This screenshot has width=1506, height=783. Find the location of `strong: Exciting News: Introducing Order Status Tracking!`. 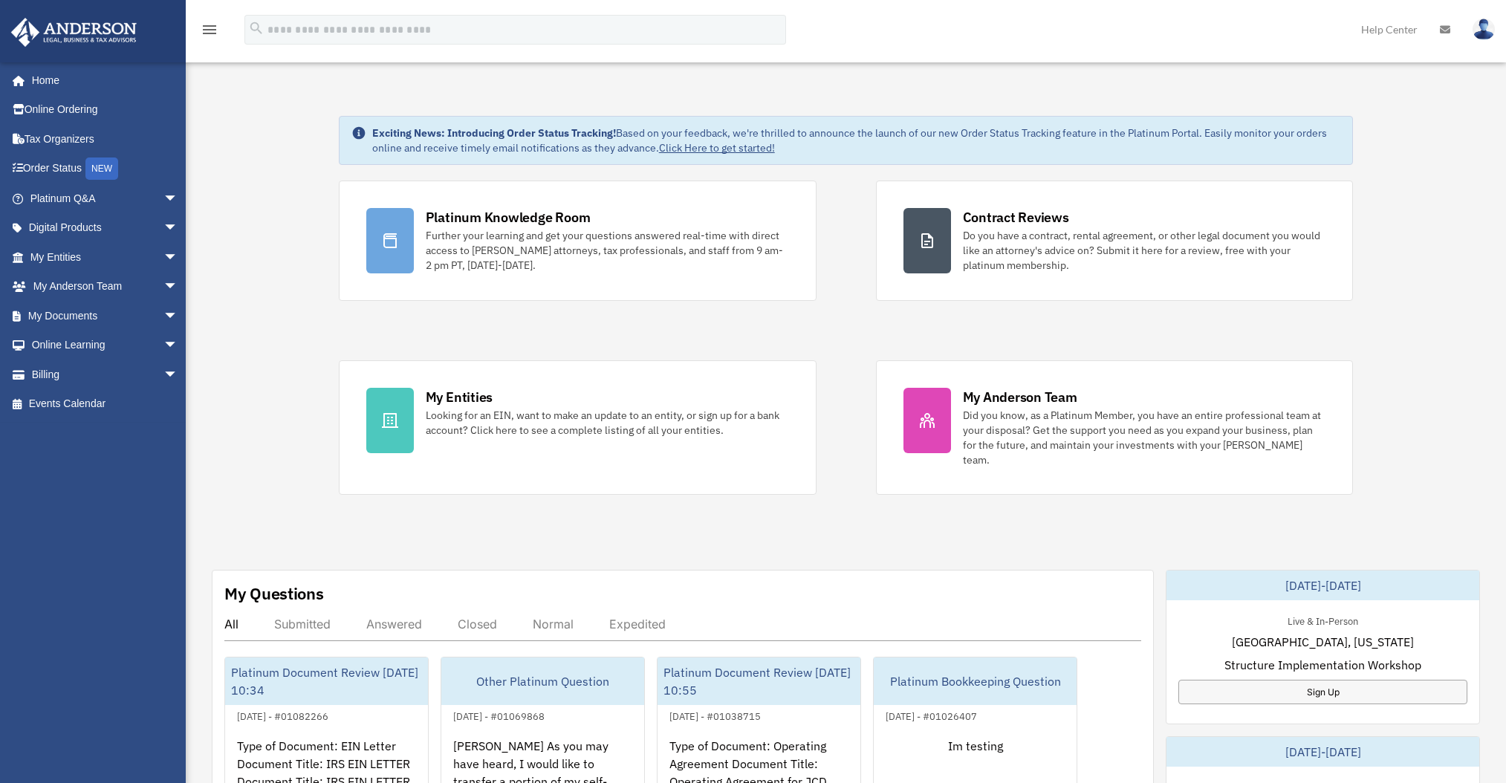

strong: Exciting News: Introducing Order Status Tracking! is located at coordinates (494, 133).